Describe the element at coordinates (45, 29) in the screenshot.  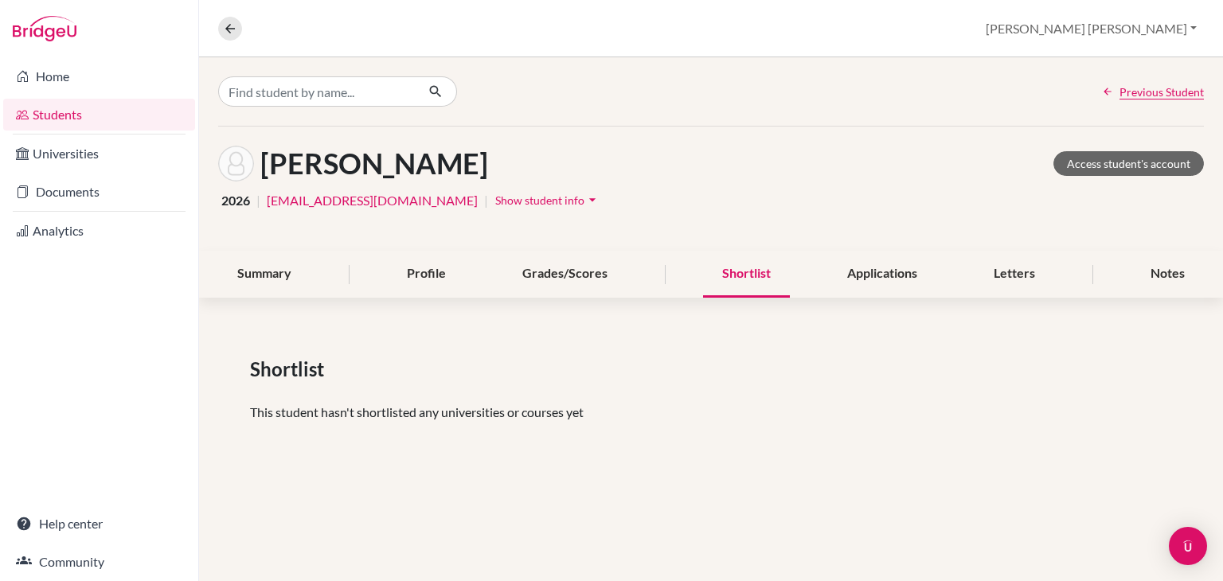
I see `img: Bridge-U` at that location.